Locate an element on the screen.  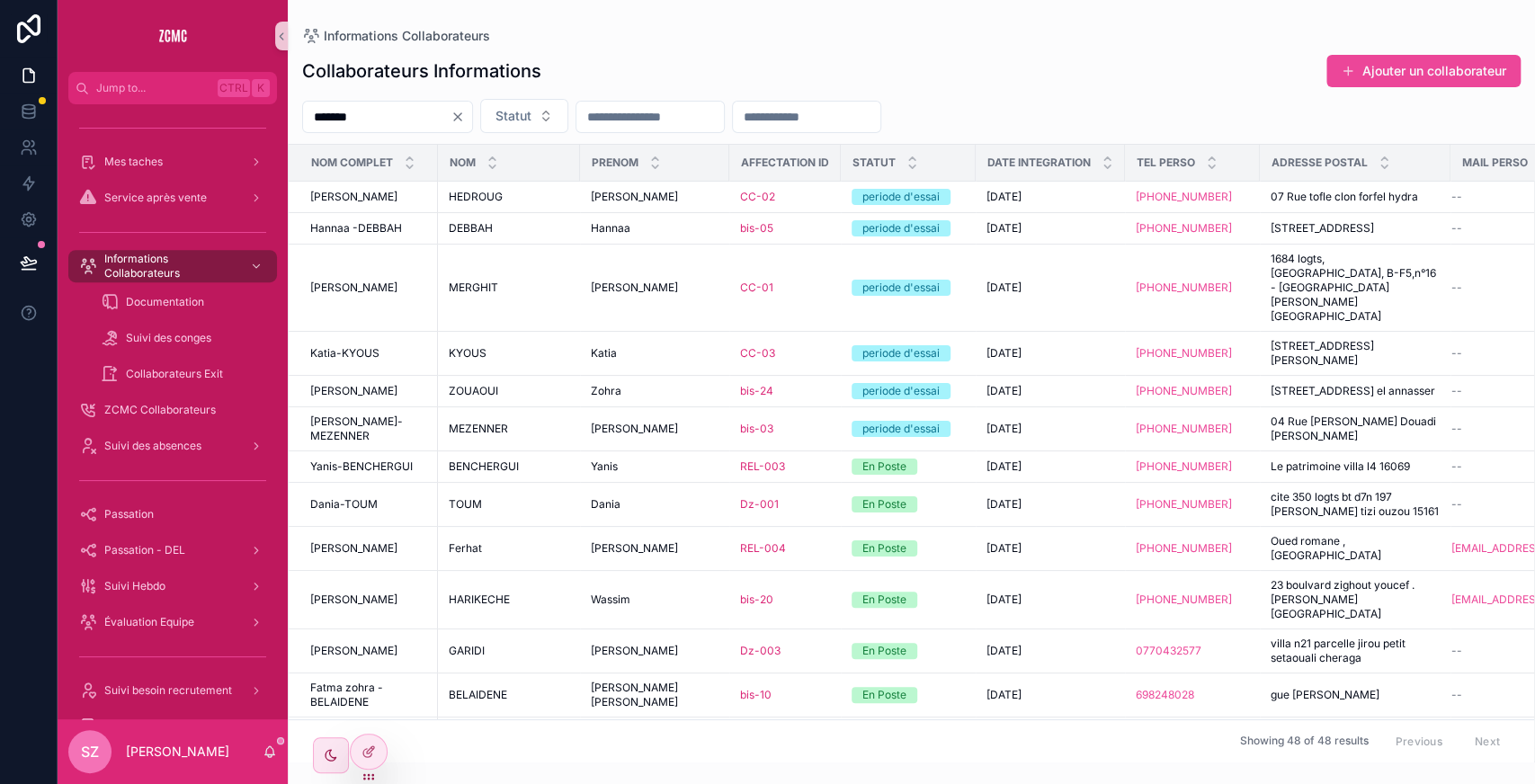
span: CC-02 is located at coordinates (758, 197).